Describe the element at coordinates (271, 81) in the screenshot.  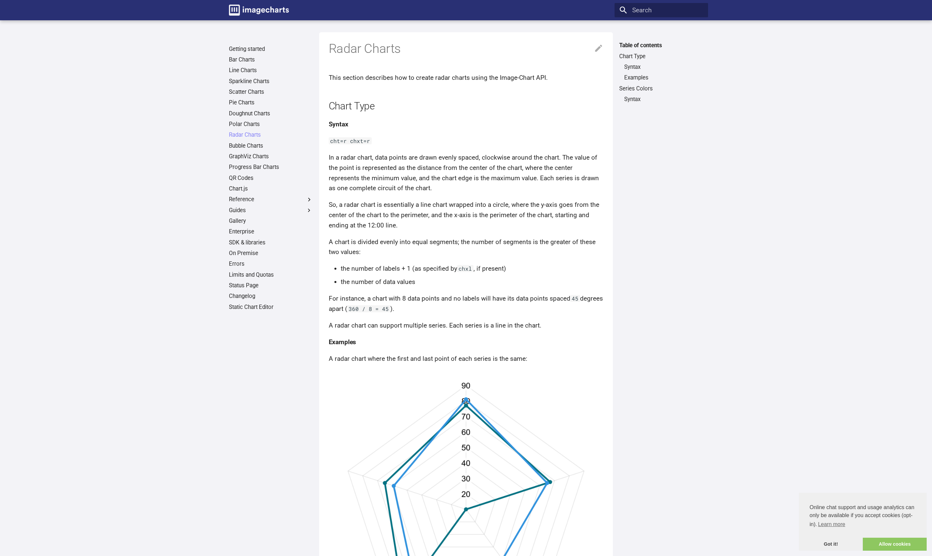
I see `a: Sparkline Charts` at that location.